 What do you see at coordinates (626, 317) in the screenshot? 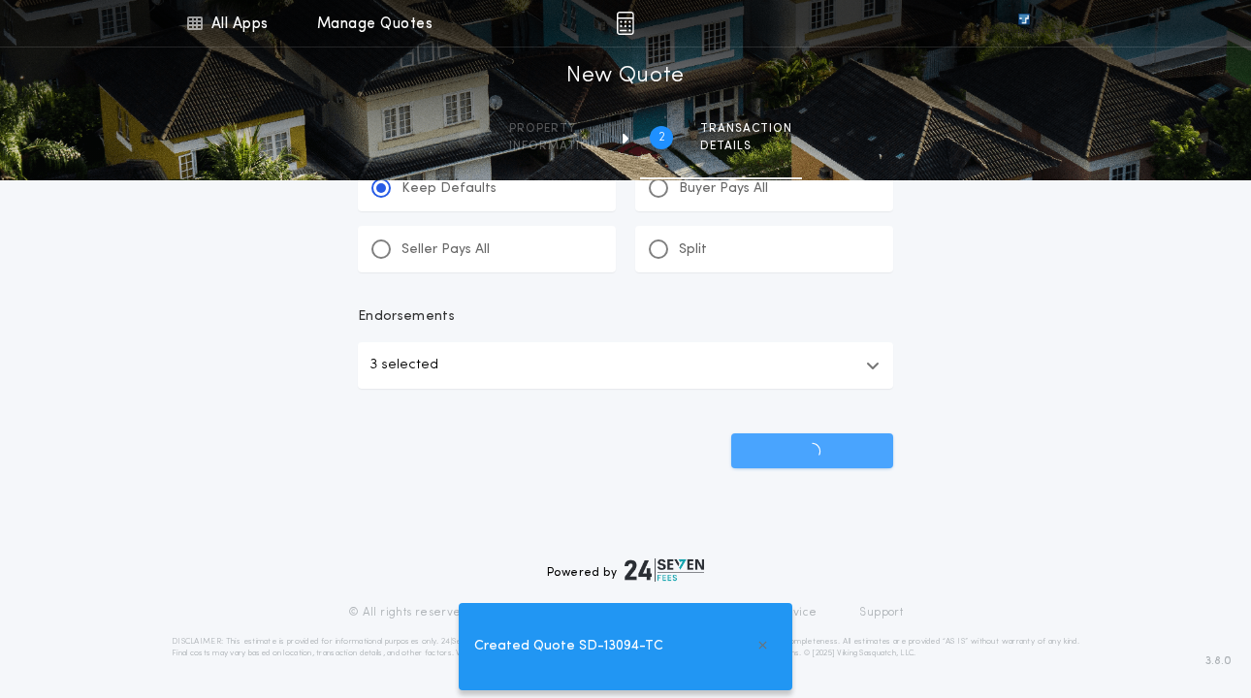
I see `p: Endorsements` at bounding box center [626, 317].